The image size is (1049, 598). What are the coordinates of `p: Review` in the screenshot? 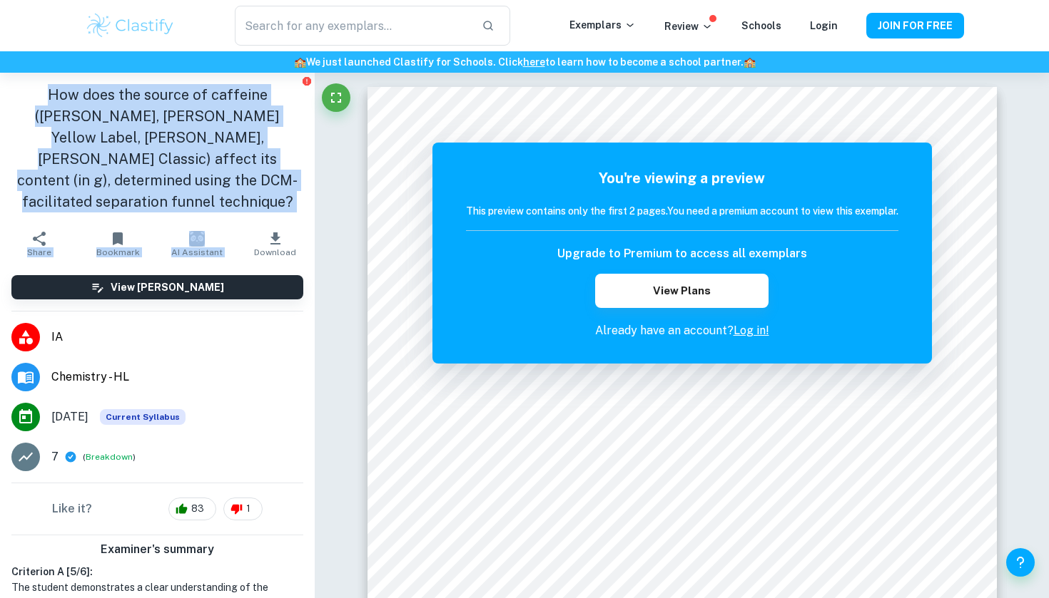 It's located at (688, 26).